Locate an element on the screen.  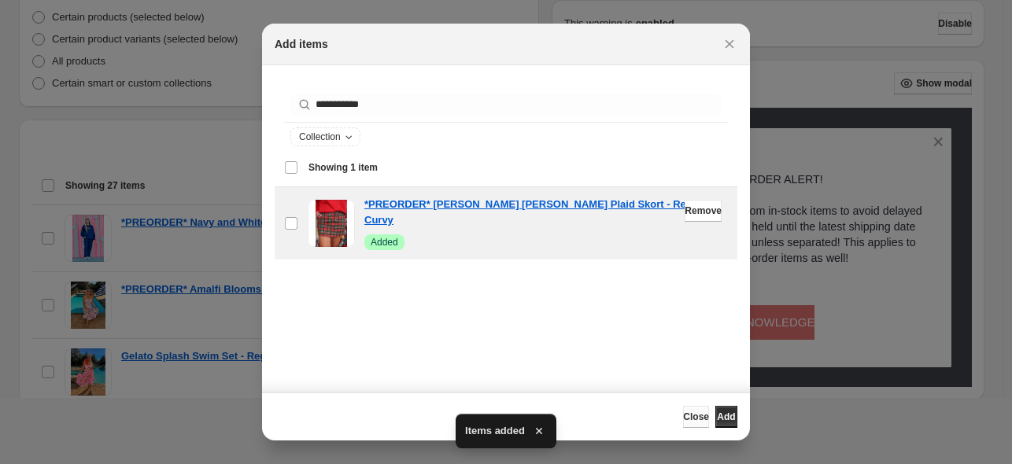
span: Remove is located at coordinates (702, 211).